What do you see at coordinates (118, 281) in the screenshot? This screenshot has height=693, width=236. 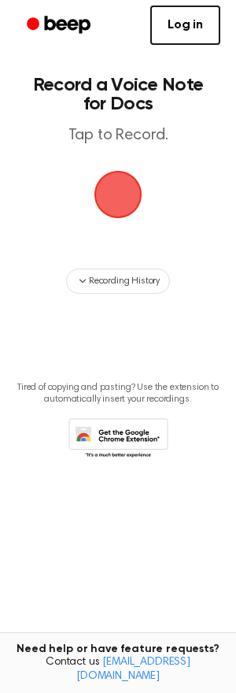 I see `button: Recording History` at bounding box center [118, 281].